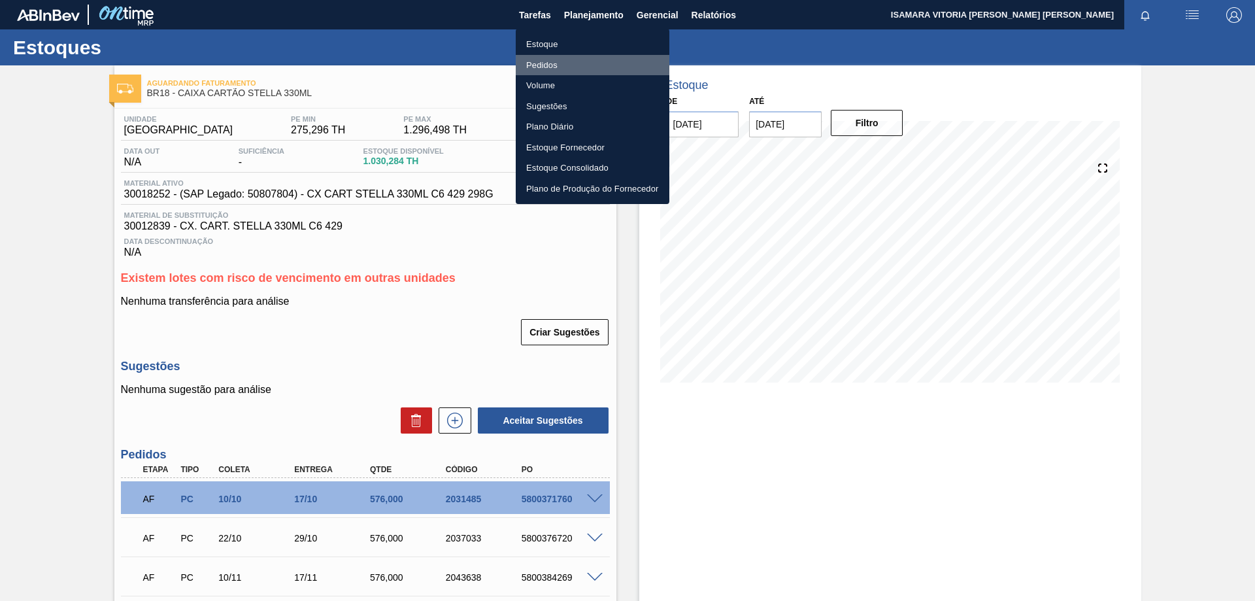  Describe the element at coordinates (592, 189) in the screenshot. I see `a: Plano de Produção do Fornecedor` at that location.